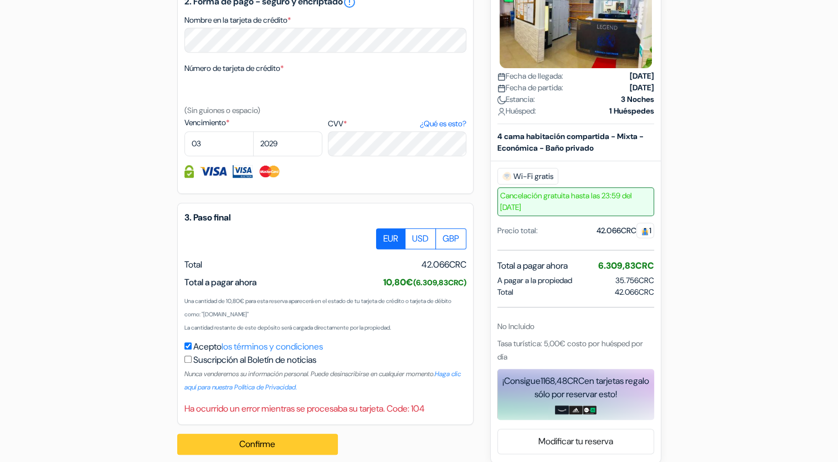 The image size is (838, 462). I want to click on img: Información de la Tarjeta de crédito totalmente protegida y encriptada, so click(189, 171).